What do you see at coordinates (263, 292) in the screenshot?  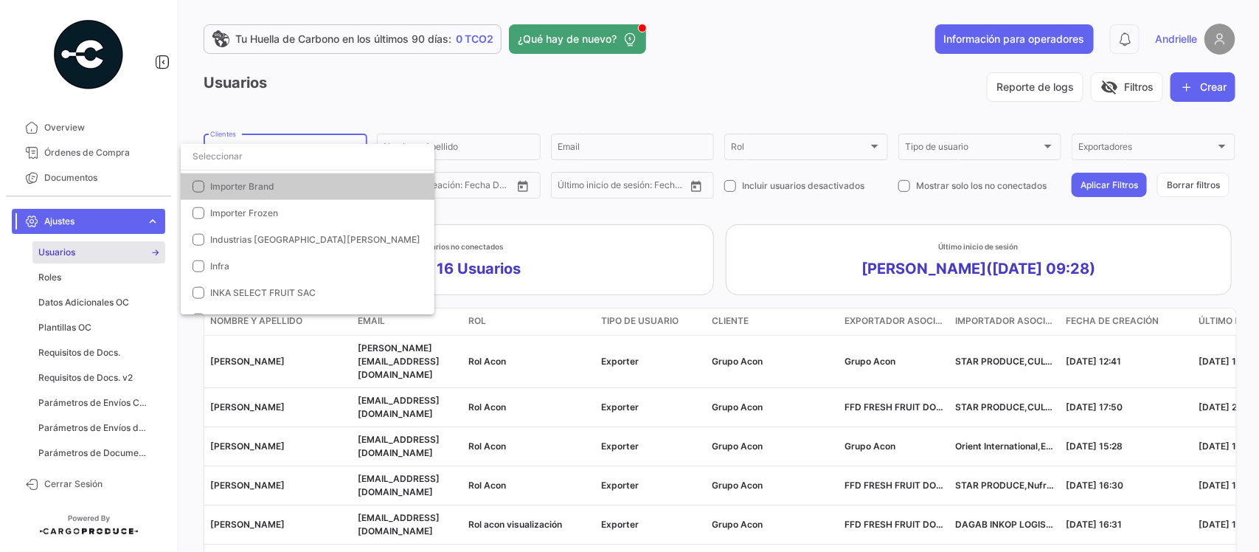 I see `span: INKA SELECT FRUIT SAC` at bounding box center [263, 292].